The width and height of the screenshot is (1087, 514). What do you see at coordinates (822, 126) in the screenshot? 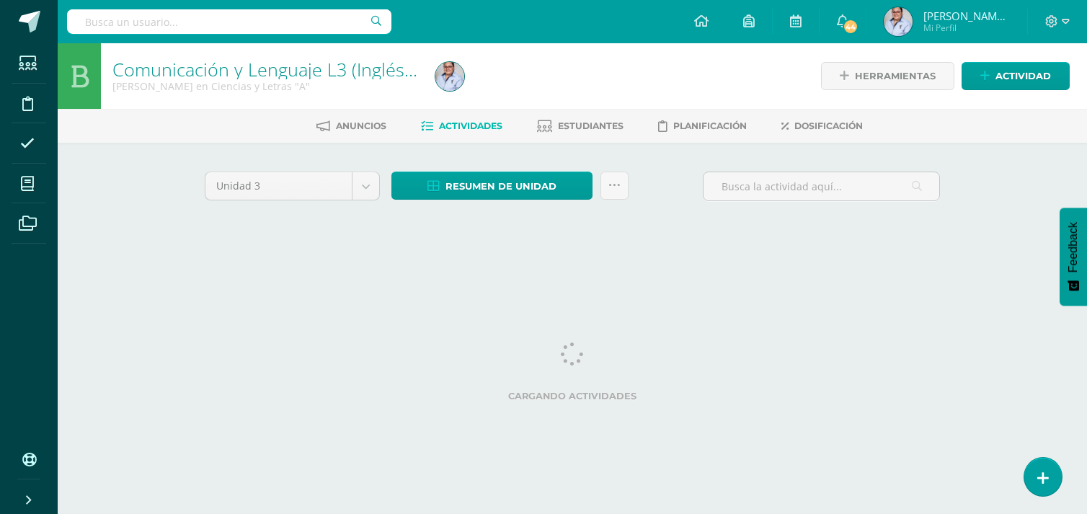
I see `a: Dosificación` at bounding box center [822, 126].